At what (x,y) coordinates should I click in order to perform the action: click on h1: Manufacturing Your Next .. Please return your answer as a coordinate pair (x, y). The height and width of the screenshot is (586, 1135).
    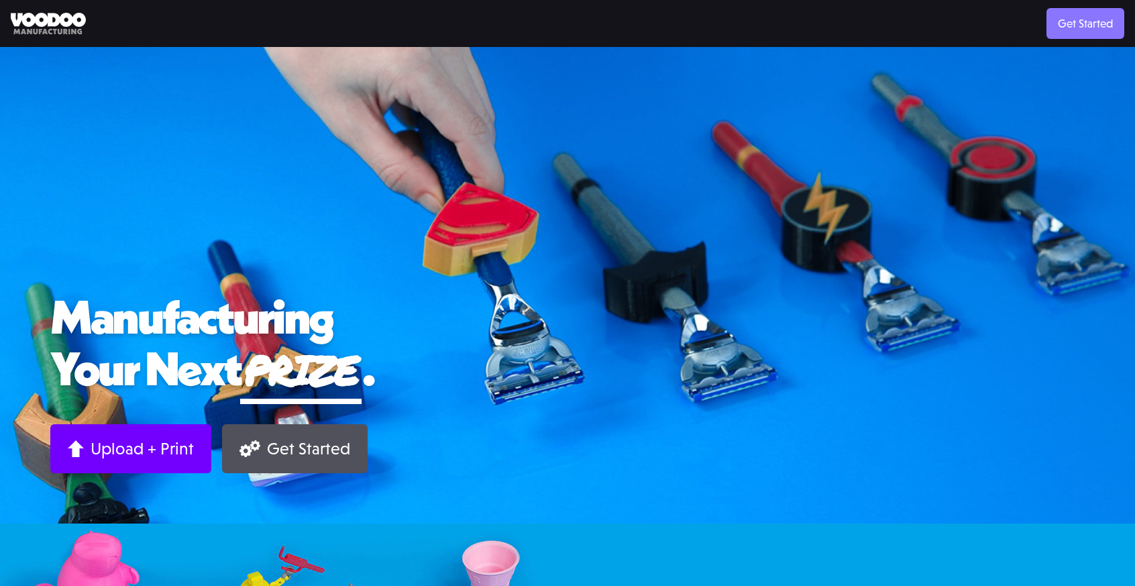
    Looking at the image, I should click on (567, 347).